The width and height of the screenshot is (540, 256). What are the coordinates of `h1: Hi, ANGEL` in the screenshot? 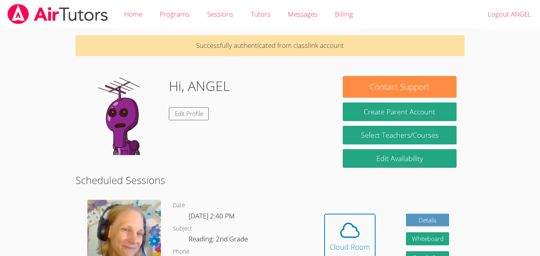 It's located at (199, 86).